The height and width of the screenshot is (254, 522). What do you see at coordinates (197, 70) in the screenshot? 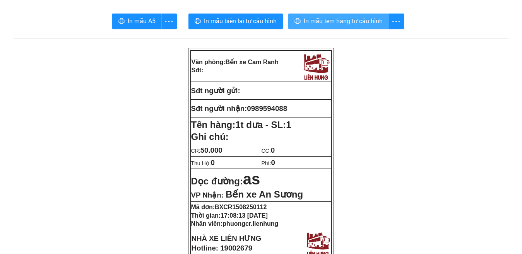
I see `strong: Sđt:` at bounding box center [197, 70].